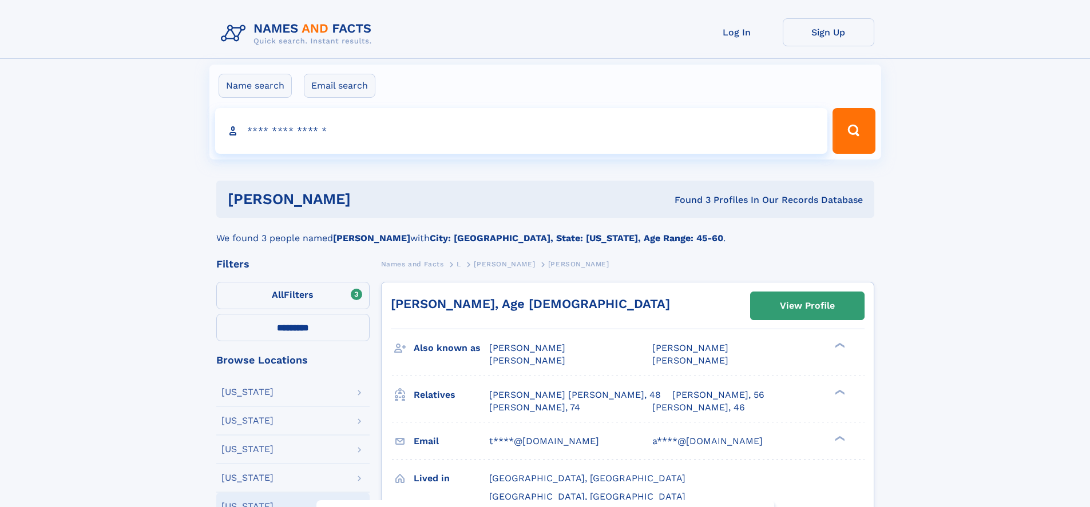 The width and height of the screenshot is (1090, 507). I want to click on a: Log In, so click(737, 32).